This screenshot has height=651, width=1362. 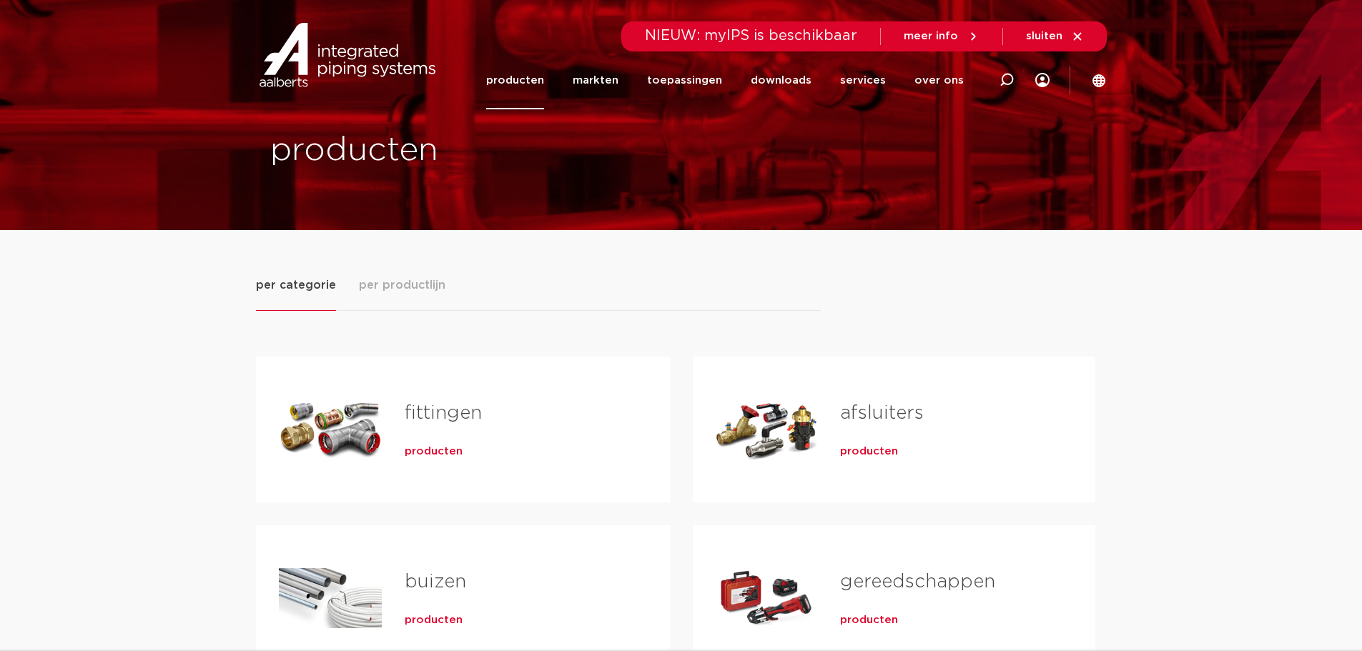 What do you see at coordinates (939, 80) in the screenshot?
I see `a: over ons` at bounding box center [939, 80].